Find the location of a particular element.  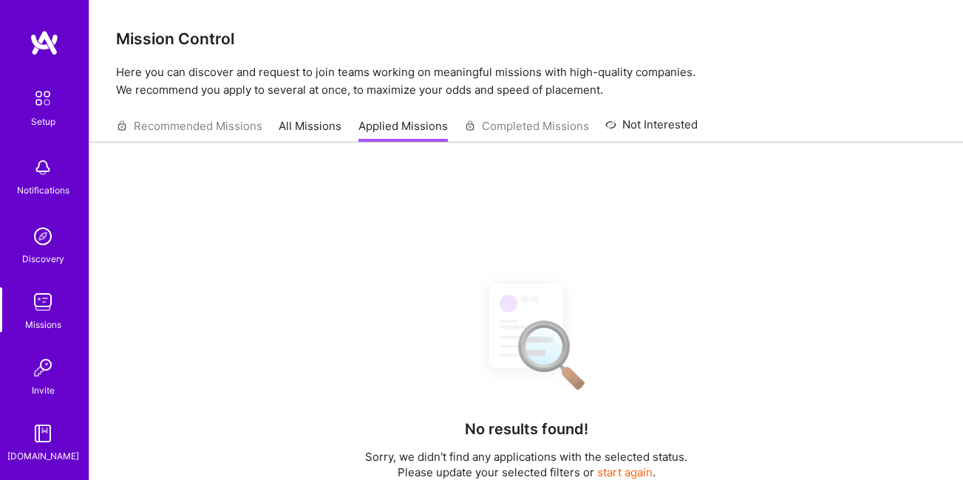

p: Here you can discover and request to join teams working on meaningful missions with high-quality ... is located at coordinates (526, 81).